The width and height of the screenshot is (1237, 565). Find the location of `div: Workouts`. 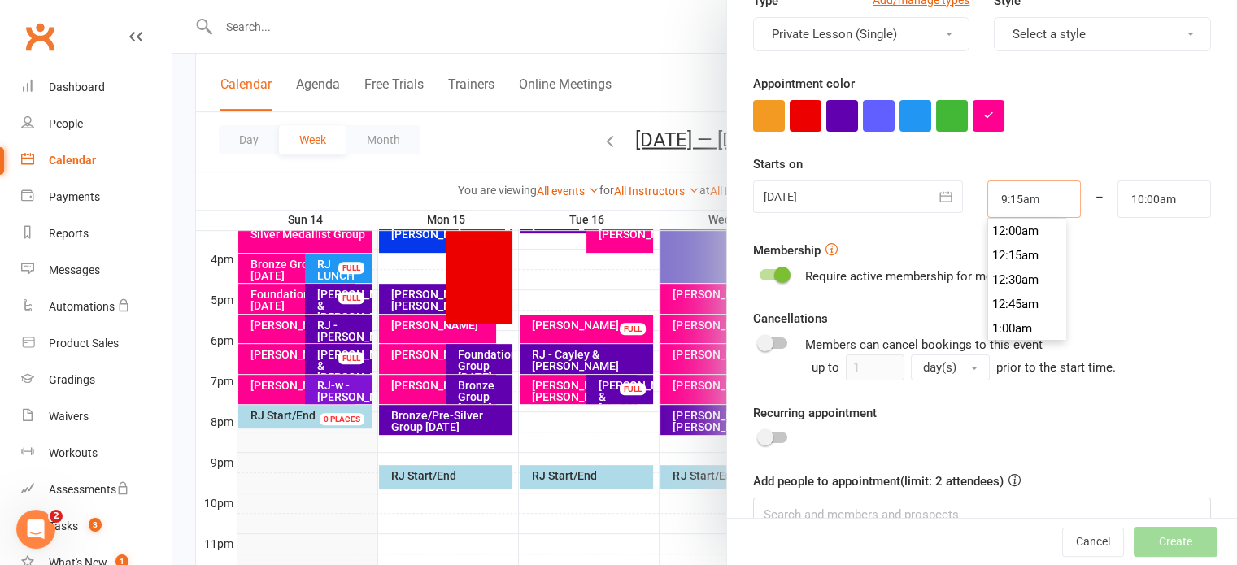

div: Workouts is located at coordinates (73, 453).